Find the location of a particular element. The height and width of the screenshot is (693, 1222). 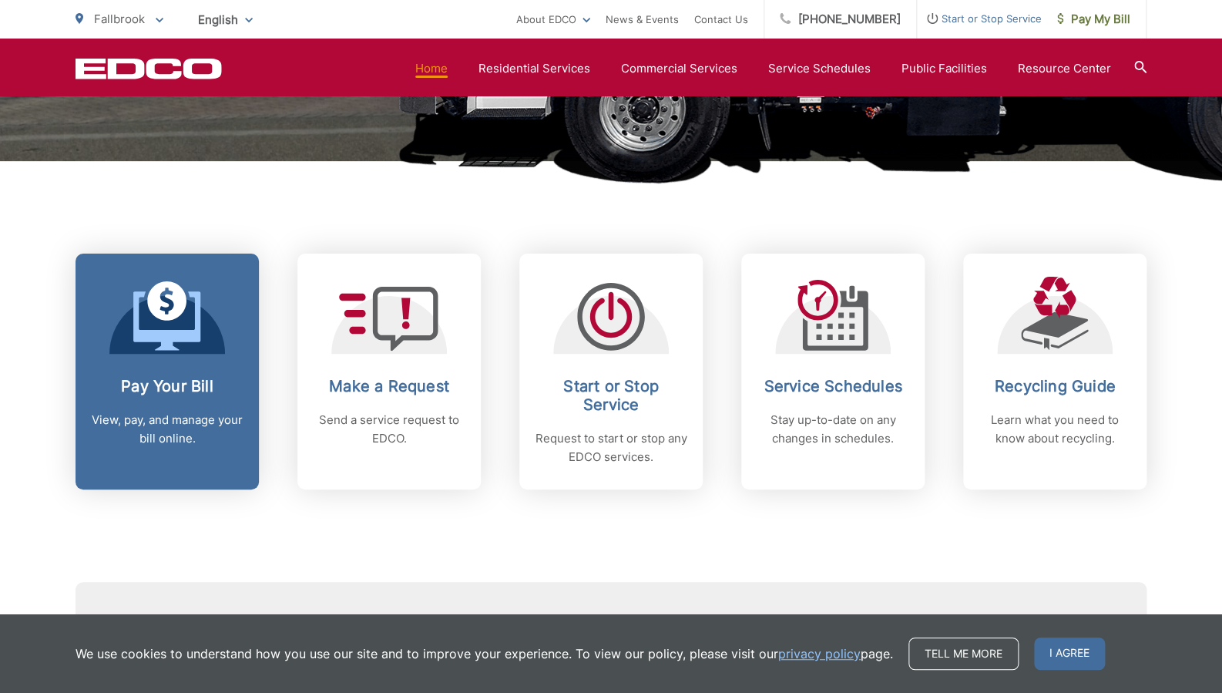

a: Residential Services is located at coordinates (534, 69).